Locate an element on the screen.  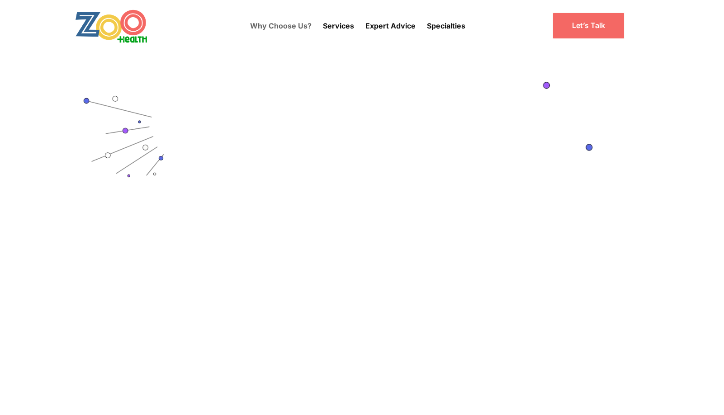
a: Expert Advice is located at coordinates (390, 26).